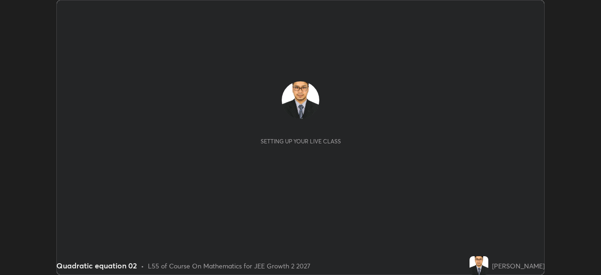 Image resolution: width=601 pixels, height=275 pixels. Describe the element at coordinates (97, 265) in the screenshot. I see `div: Quadratic equation 02` at that location.